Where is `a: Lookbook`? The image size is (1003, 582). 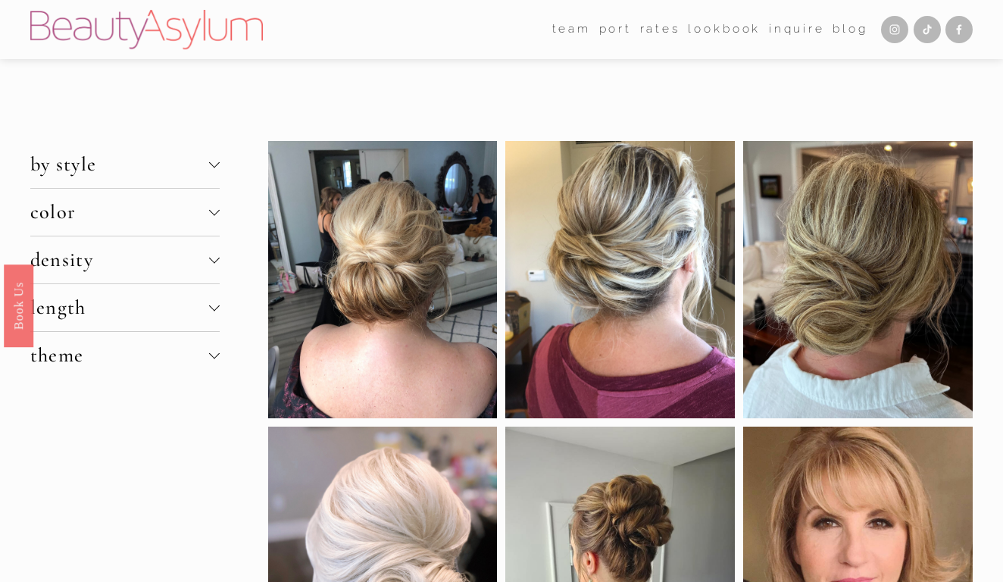
a: Lookbook is located at coordinates (724, 30).